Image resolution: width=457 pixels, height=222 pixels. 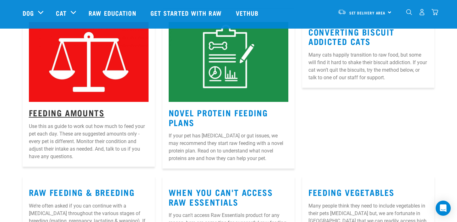 I want to click on a: Feeding Amounts, so click(x=67, y=112).